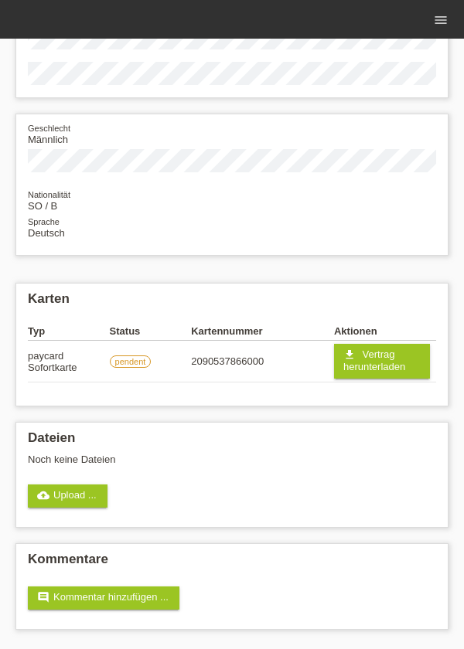 The width and height of the screenshot is (464, 649). What do you see at coordinates (46, 233) in the screenshot?
I see `span: Deutsch` at bounding box center [46, 233].